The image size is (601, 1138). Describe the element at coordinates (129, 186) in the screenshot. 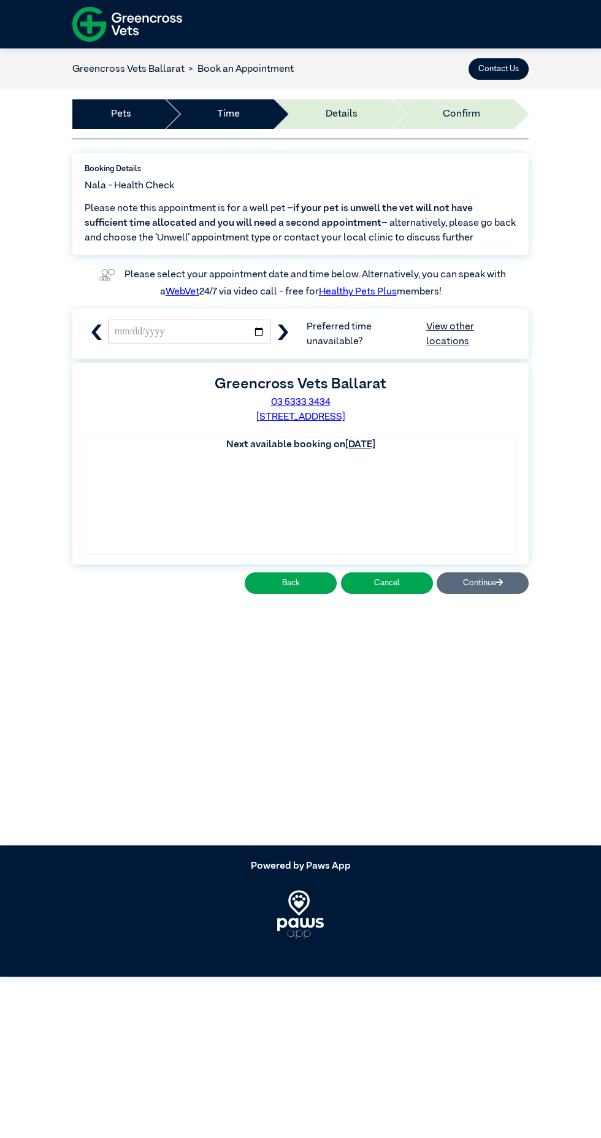

I see `span: Nala - Health Check` at that location.